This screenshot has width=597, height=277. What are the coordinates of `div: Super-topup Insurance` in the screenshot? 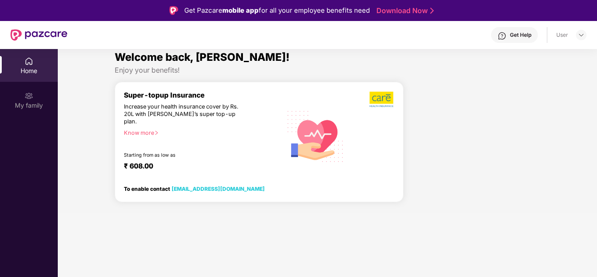 It's located at (203, 95).